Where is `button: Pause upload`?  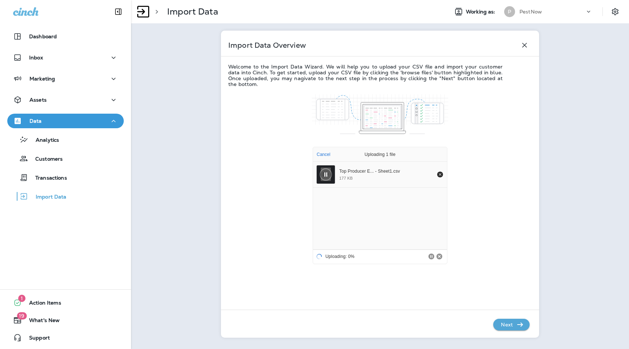
button: Pause upload is located at coordinates (326, 174).